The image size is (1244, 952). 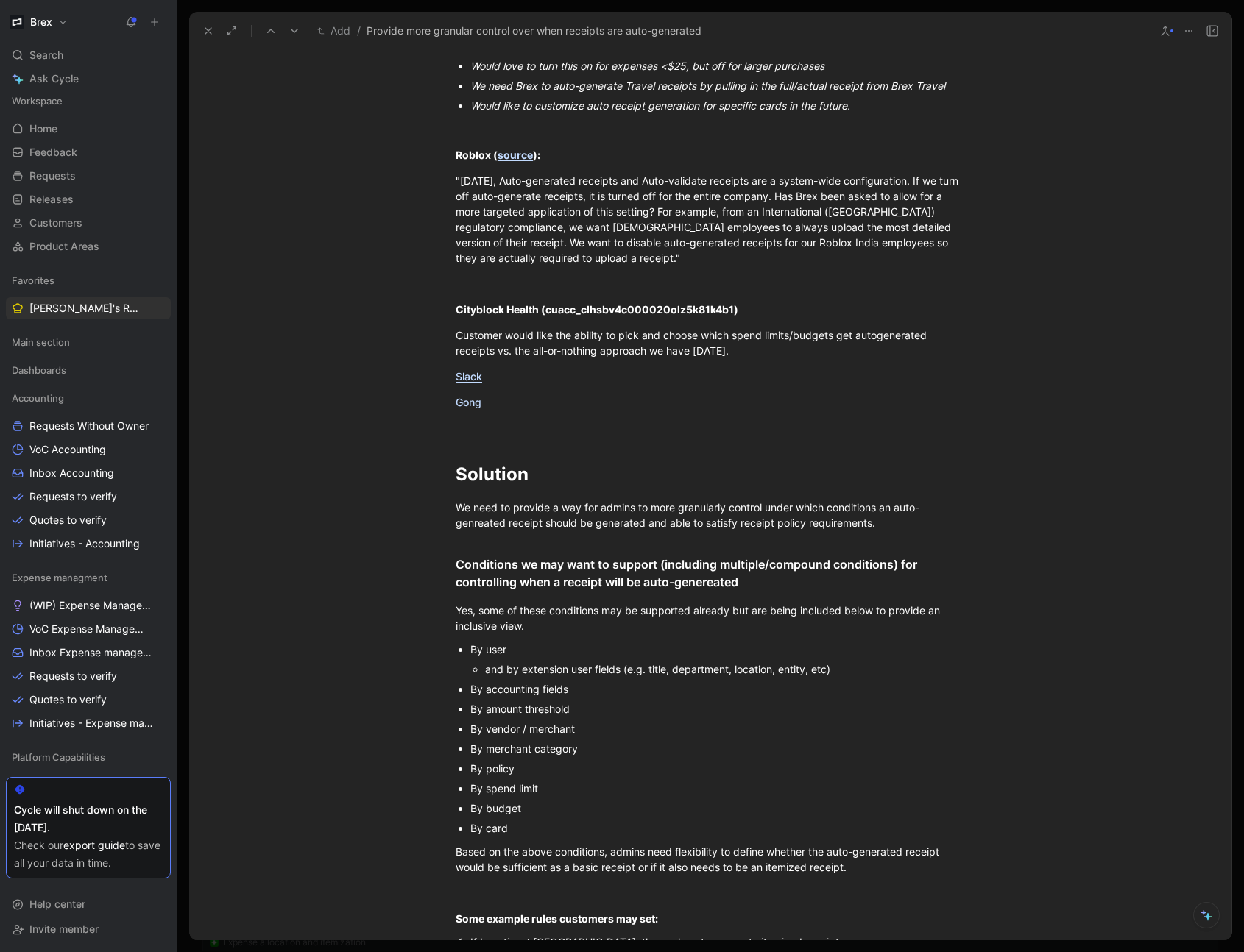 I want to click on div: Invite member, so click(x=88, y=929).